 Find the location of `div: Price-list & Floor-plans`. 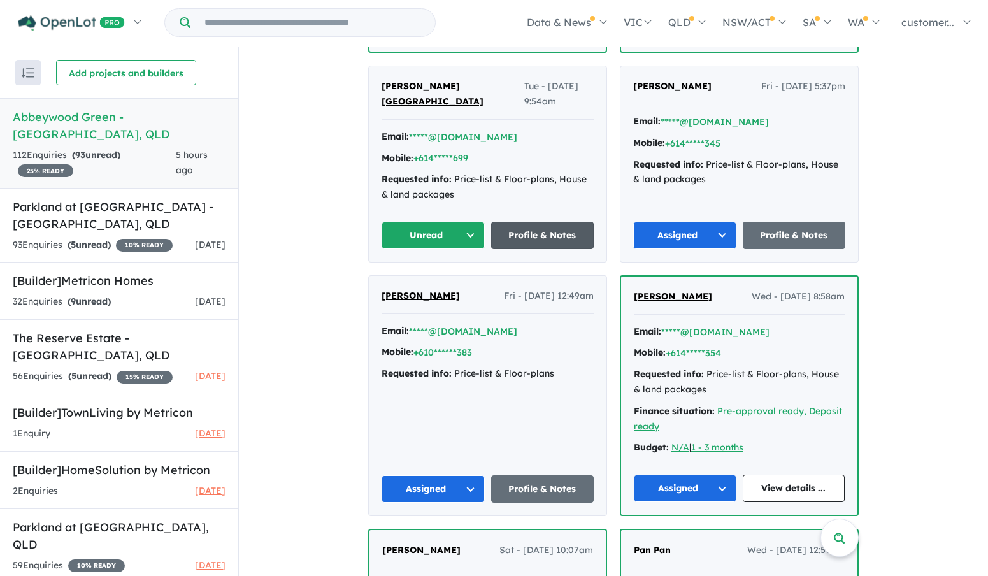

div: Price-list & Floor-plans is located at coordinates (487, 374).